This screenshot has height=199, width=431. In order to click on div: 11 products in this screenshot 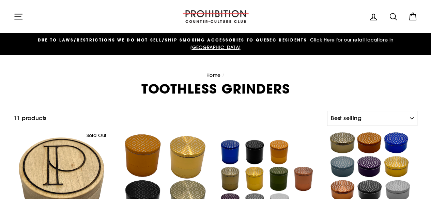, I will do `click(169, 118)`.